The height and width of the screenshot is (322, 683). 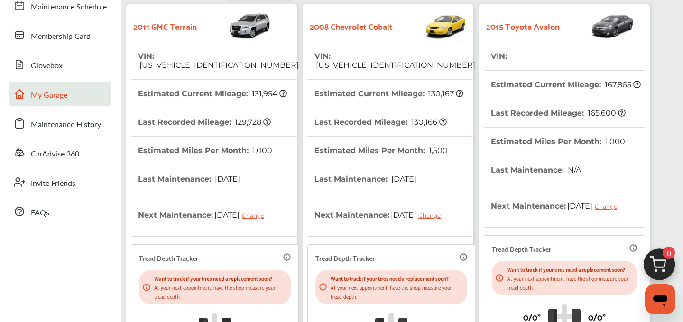 I want to click on span: 131,954, so click(x=269, y=93).